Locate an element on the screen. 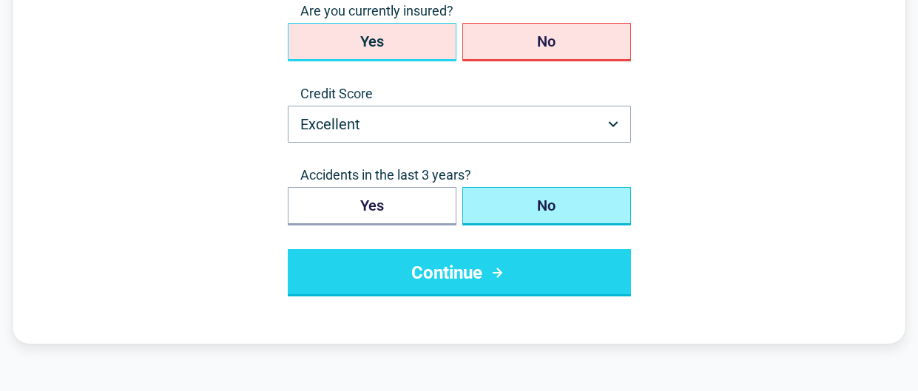  button: Continue is located at coordinates (460, 273).